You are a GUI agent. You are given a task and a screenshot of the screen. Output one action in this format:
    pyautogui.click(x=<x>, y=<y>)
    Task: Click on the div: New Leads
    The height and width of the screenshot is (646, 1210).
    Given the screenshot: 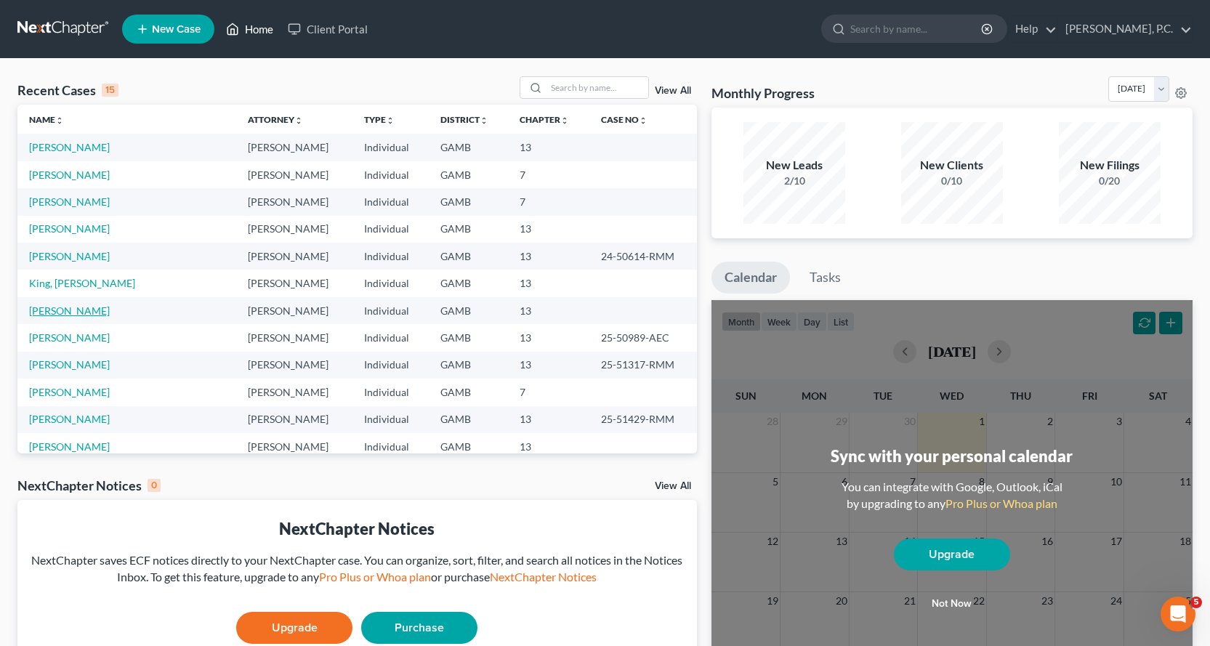 What is the action you would take?
    pyautogui.click(x=794, y=165)
    